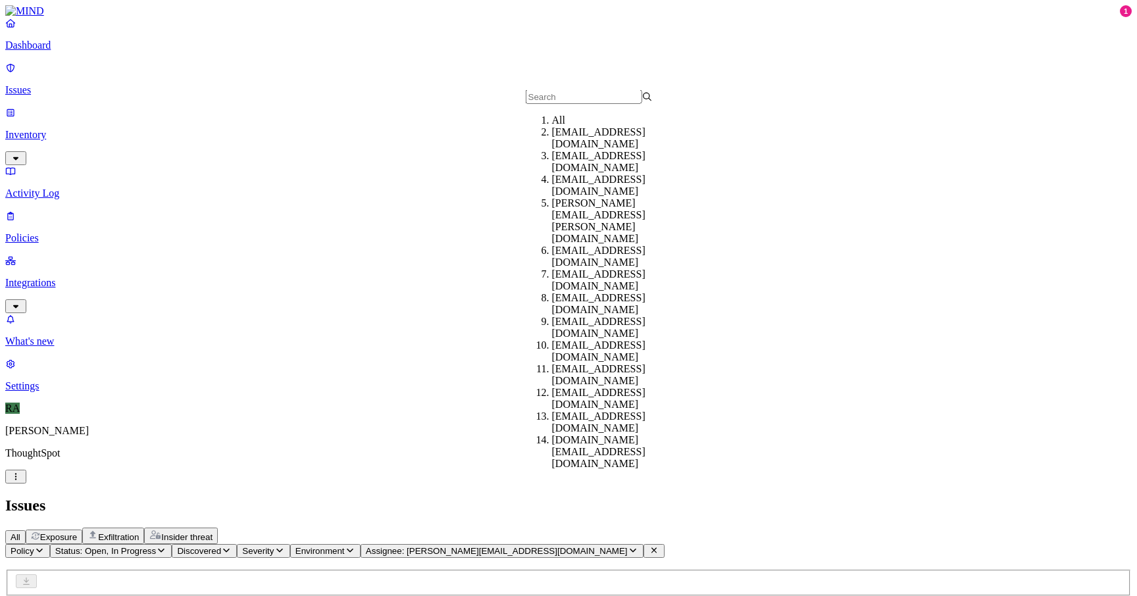  Describe the element at coordinates (569, 330) in the screenshot. I see `a: What's new` at that location.